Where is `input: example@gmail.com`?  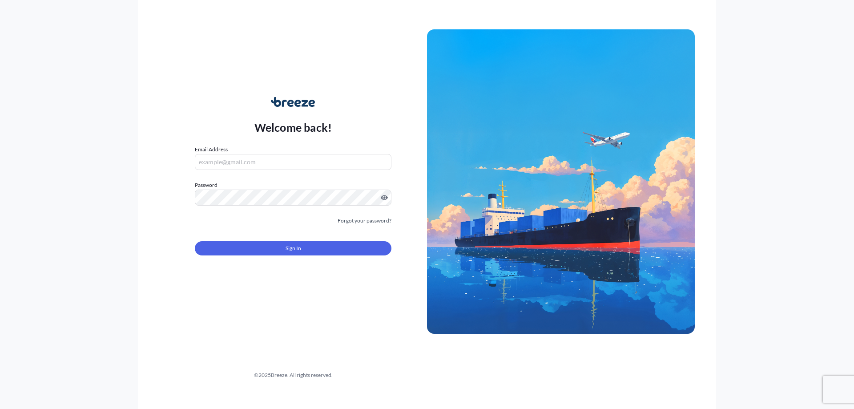 input: example@gmail.com is located at coordinates (293, 162).